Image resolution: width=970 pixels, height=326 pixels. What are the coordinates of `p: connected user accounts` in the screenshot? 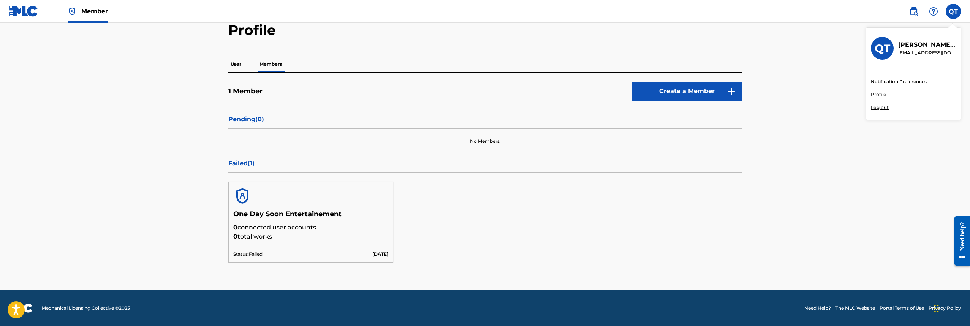 It's located at (311, 228).